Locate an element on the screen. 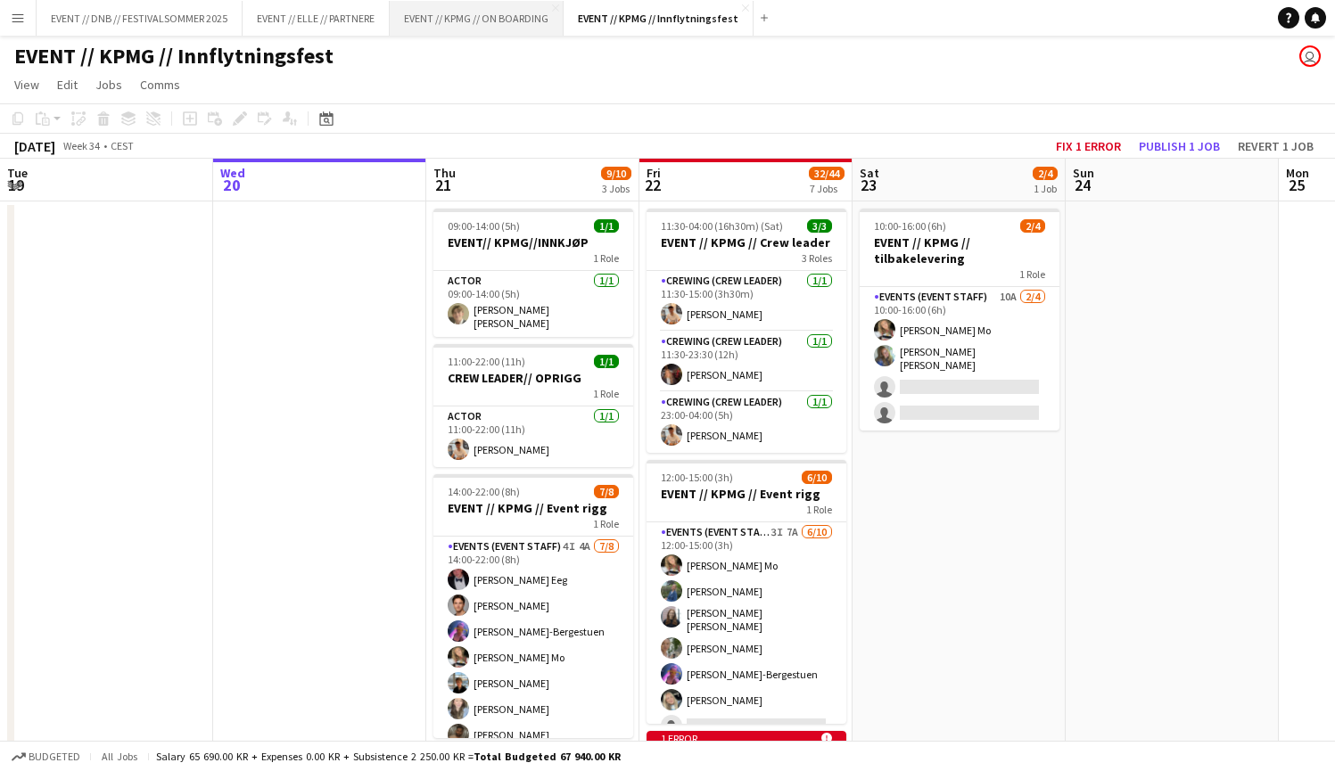  span: 22 is located at coordinates (652, 185).